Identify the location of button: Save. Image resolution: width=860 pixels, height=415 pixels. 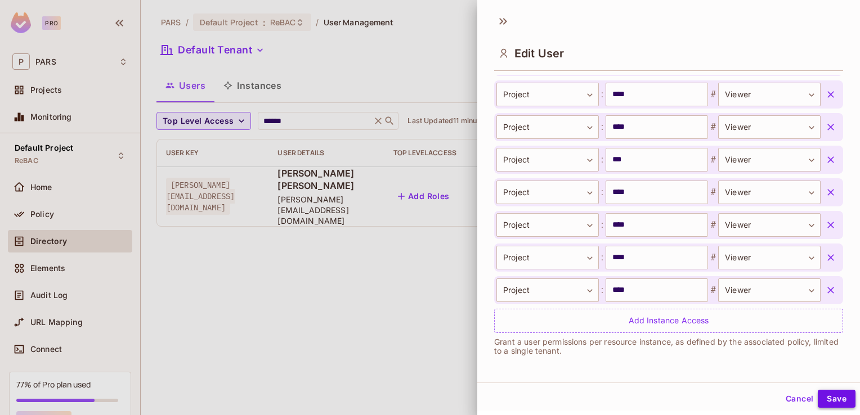
(836, 399).